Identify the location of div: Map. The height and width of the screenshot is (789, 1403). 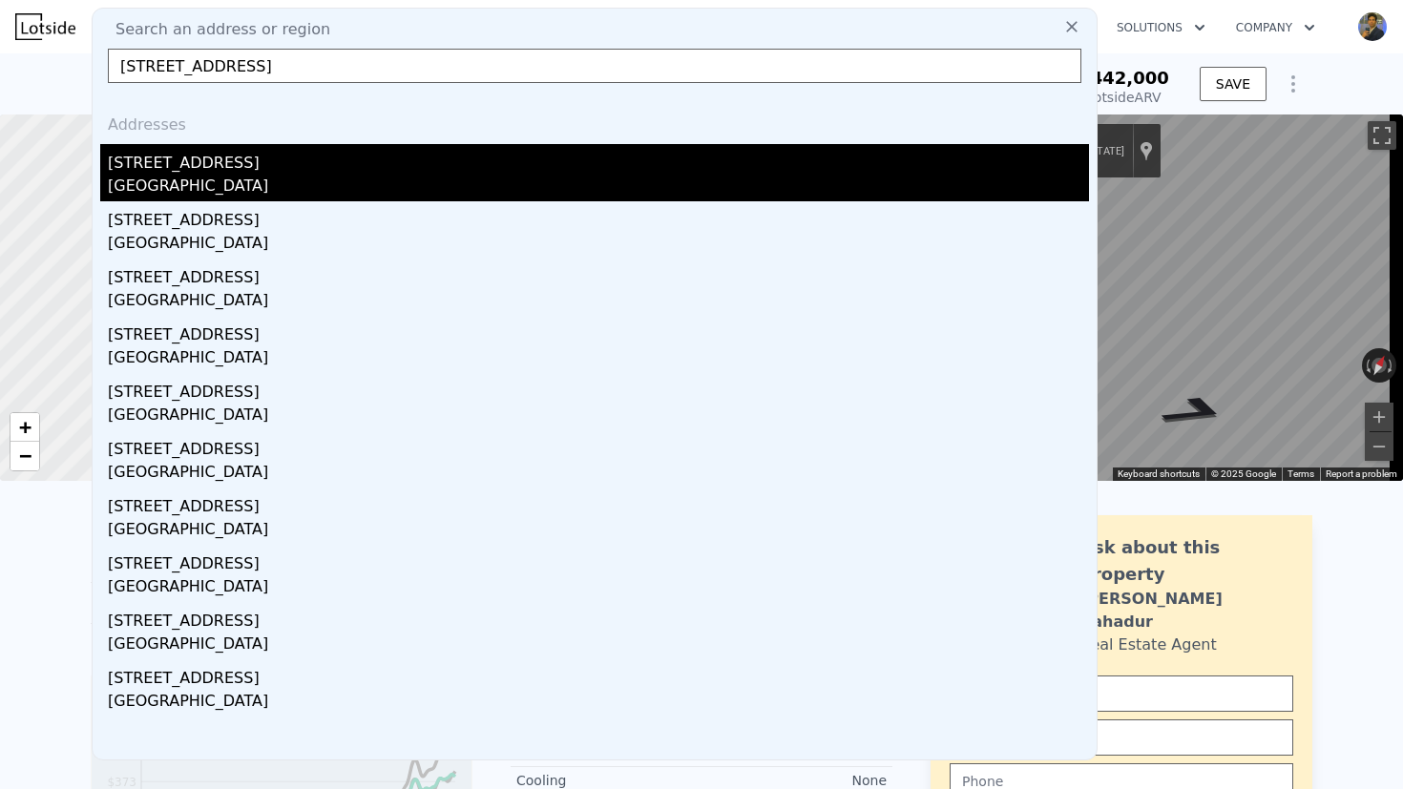
(1138, 298).